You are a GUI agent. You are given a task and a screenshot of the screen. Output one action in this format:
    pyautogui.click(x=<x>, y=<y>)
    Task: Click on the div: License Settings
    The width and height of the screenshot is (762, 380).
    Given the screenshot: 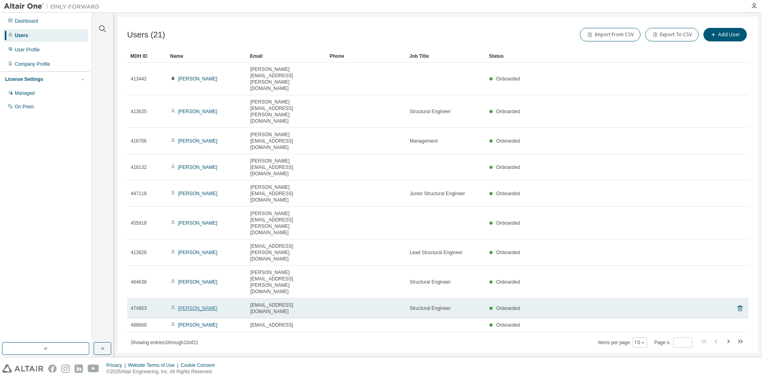 What is the action you would take?
    pyautogui.click(x=24, y=79)
    